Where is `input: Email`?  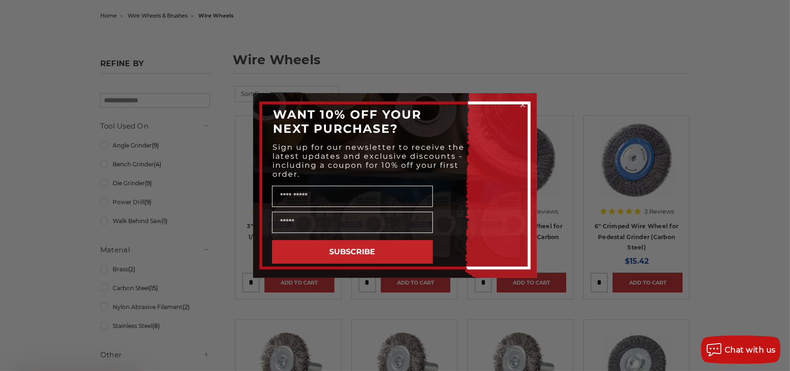 input: Email is located at coordinates (352, 222).